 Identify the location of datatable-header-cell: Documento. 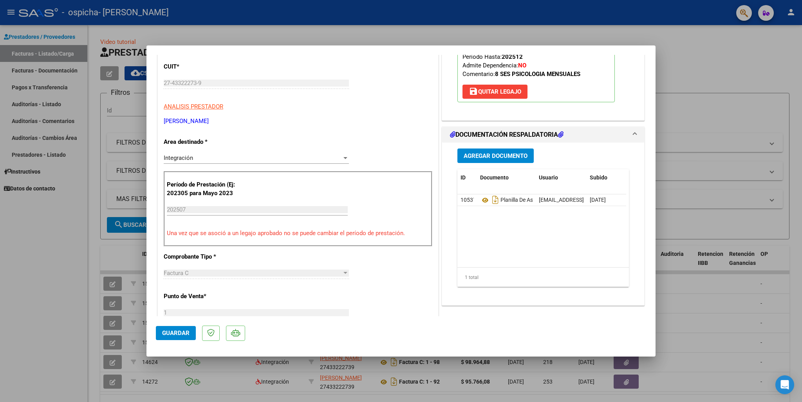
(506, 177).